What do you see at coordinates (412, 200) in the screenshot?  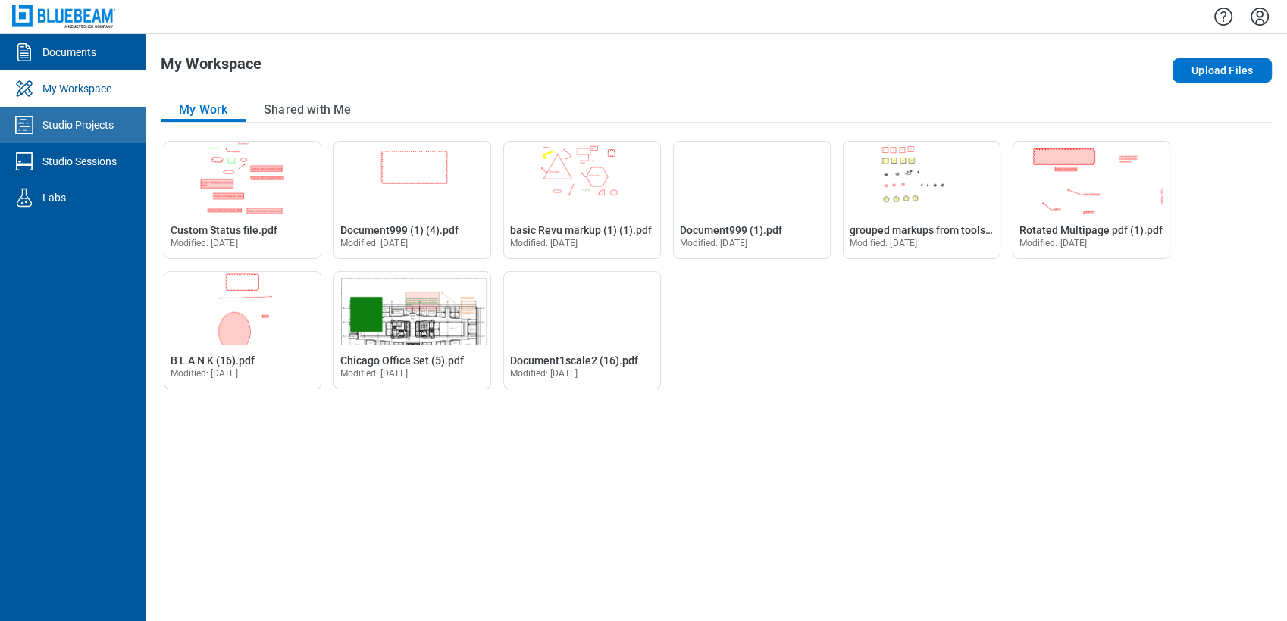 I see `div: Open Document999 (1) (4).pdf in Editor` at bounding box center [412, 200].